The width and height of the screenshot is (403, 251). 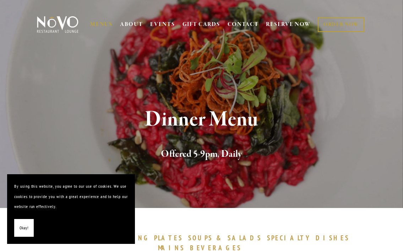 What do you see at coordinates (24, 227) in the screenshot?
I see `span: Okay!` at bounding box center [24, 227].